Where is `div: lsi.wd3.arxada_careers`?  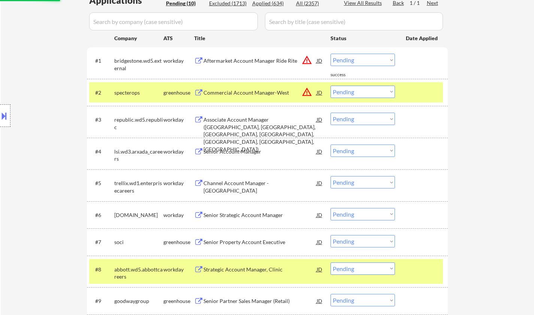
div: lsi.wd3.arxada_careers is located at coordinates (139, 155).